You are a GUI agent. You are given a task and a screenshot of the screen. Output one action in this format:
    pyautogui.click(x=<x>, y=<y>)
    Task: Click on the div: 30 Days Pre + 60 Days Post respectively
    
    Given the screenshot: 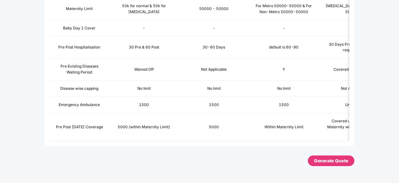 What is the action you would take?
    pyautogui.click(x=354, y=47)
    